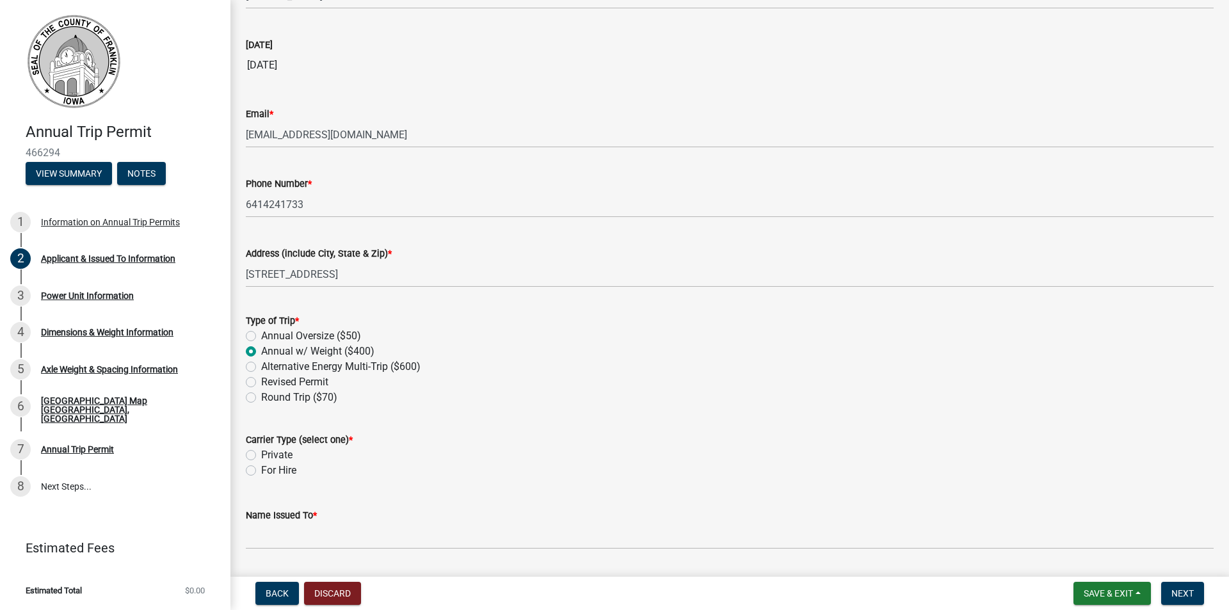  I want to click on div: 5, so click(20, 369).